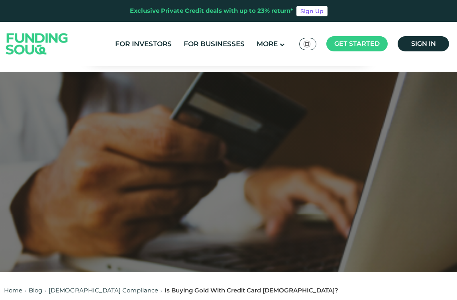  What do you see at coordinates (312, 11) in the screenshot?
I see `a: Sign Up` at bounding box center [312, 11].